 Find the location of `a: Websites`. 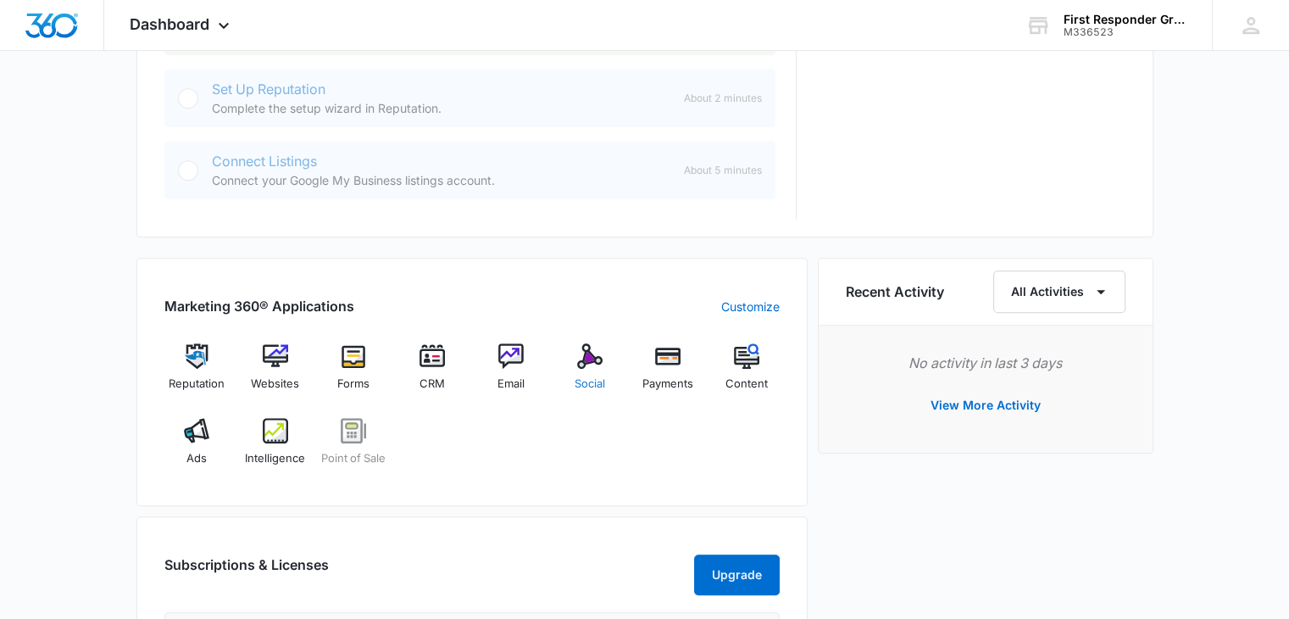

a: Websites is located at coordinates (275, 374).